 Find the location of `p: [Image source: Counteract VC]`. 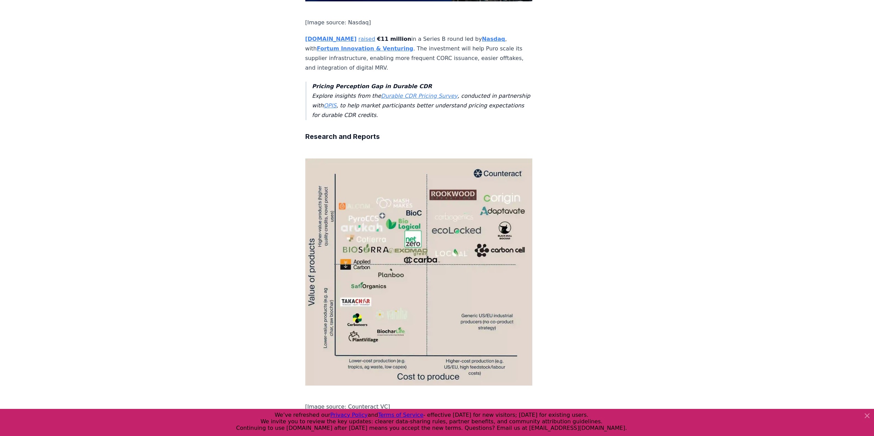

p: [Image source: Counteract VC] is located at coordinates (419, 407).